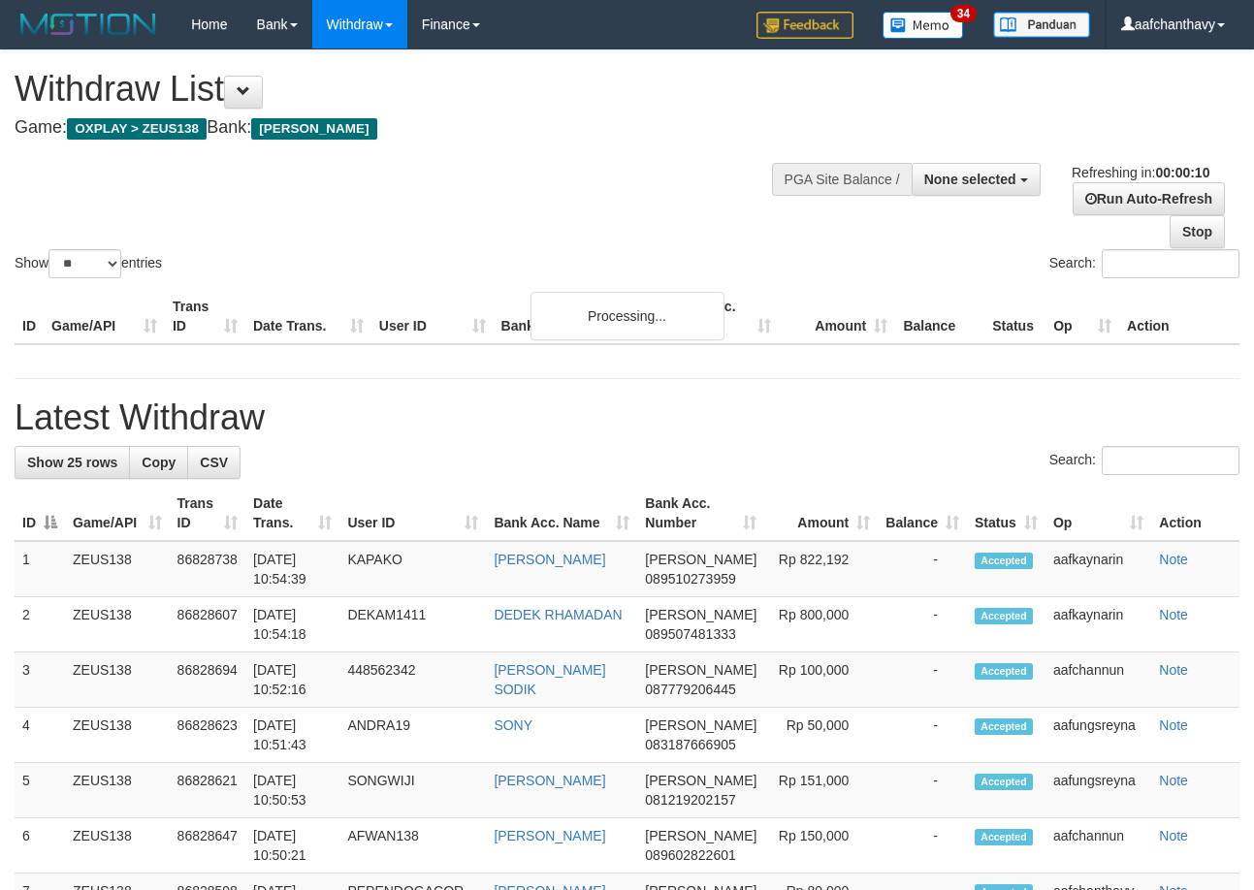  I want to click on th: Bank Acc. Name, so click(578, 316).